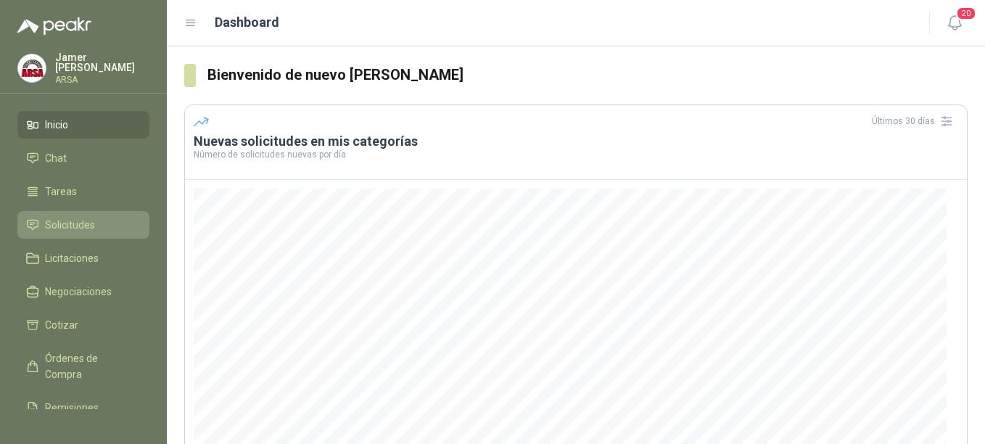 Image resolution: width=985 pixels, height=444 pixels. Describe the element at coordinates (56, 158) in the screenshot. I see `span: Chat` at that location.